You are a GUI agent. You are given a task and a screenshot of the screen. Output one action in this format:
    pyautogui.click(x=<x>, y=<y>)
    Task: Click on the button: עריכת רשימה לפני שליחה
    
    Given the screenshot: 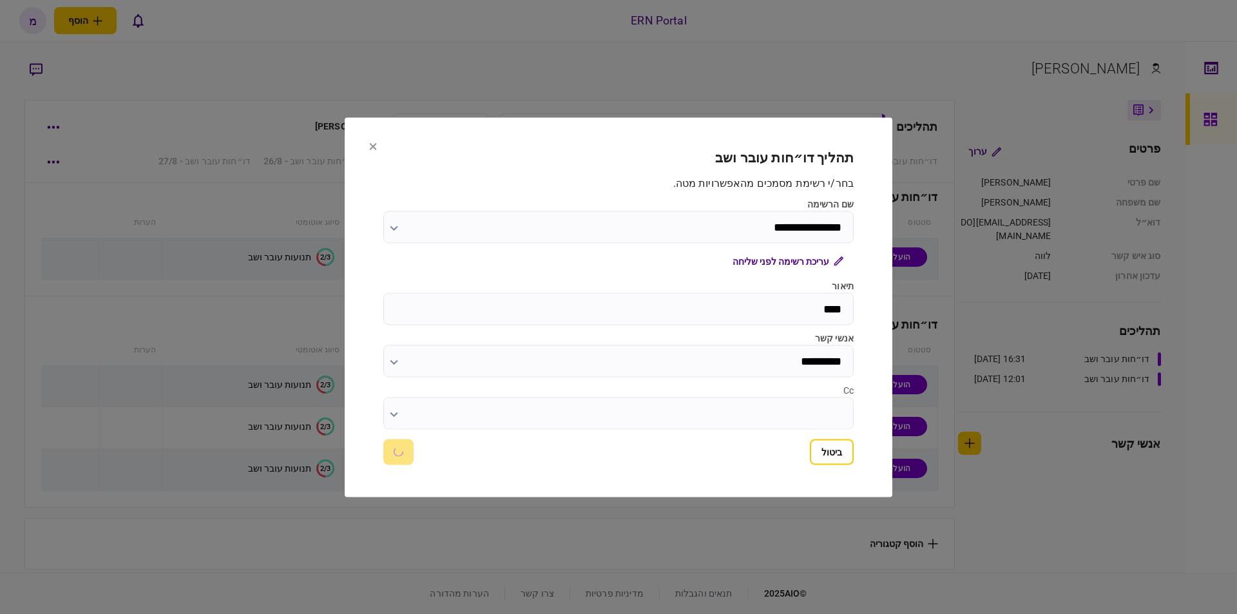 What is the action you would take?
    pyautogui.click(x=788, y=261)
    